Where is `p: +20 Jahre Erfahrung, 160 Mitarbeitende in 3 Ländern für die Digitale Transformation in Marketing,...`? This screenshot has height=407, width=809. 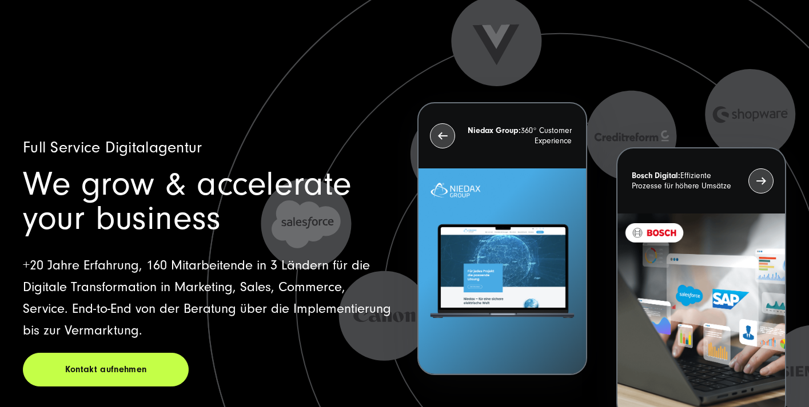
p: +20 Jahre Erfahrung, 160 Mitarbeitende in 3 Ländern für die Digitale Transformation in Marketing,... is located at coordinates (207, 298).